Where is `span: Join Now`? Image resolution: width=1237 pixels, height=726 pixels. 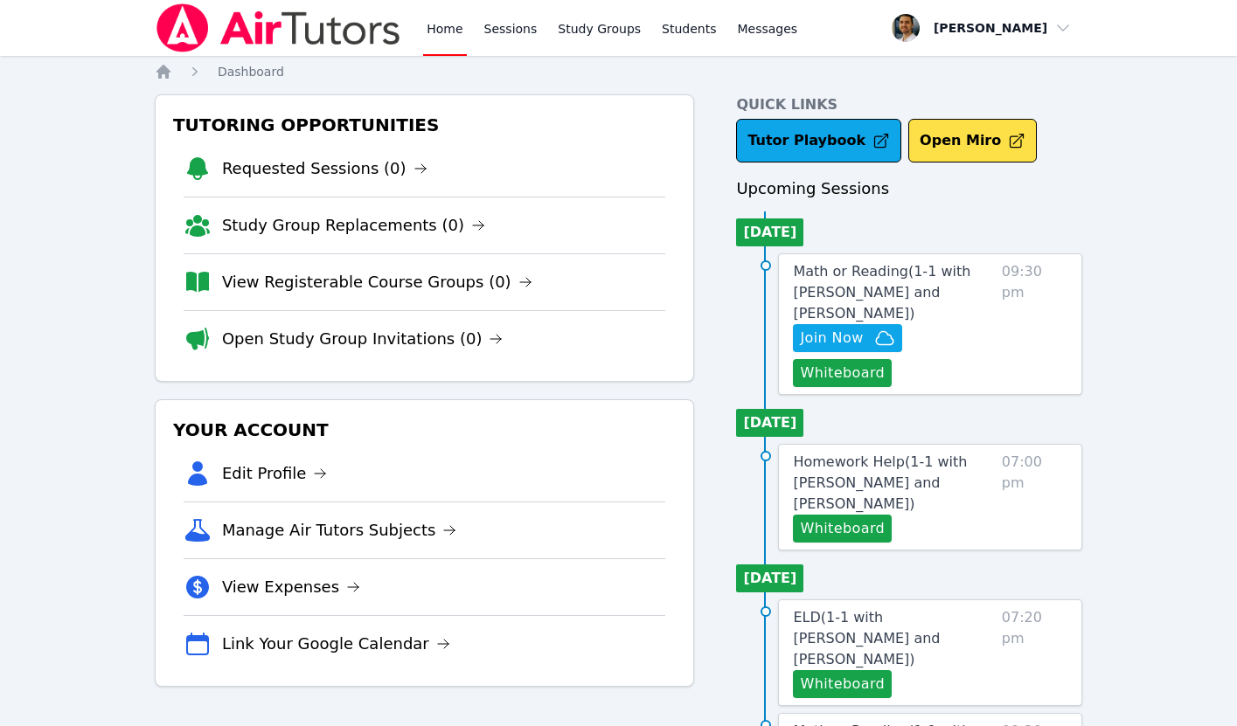
span: Join Now is located at coordinates (831, 338).